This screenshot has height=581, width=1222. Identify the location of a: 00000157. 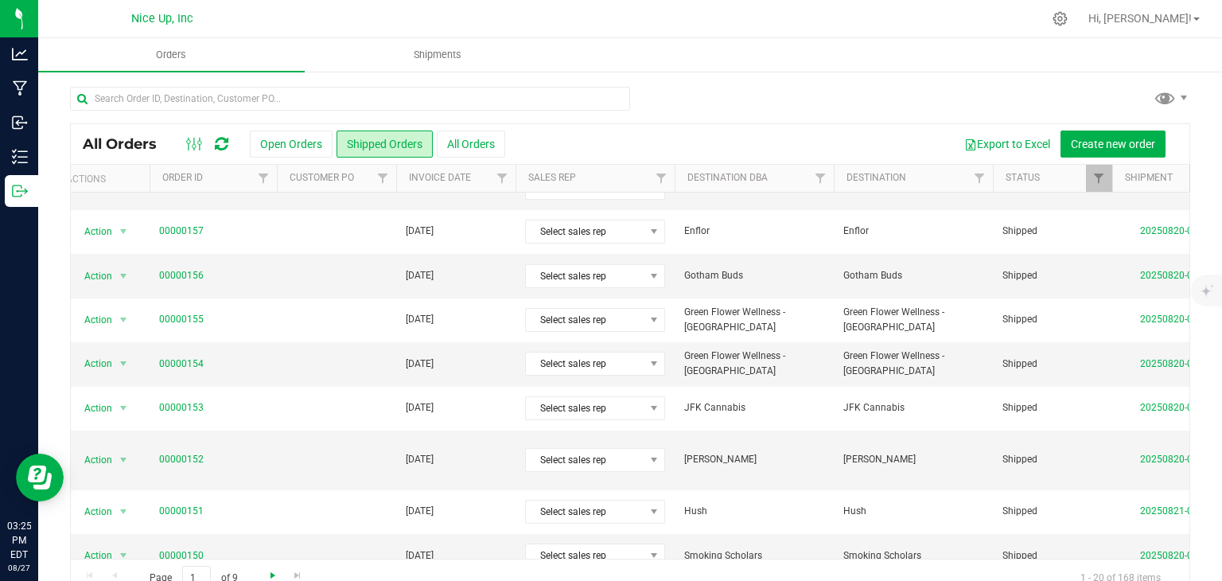
(181, 231).